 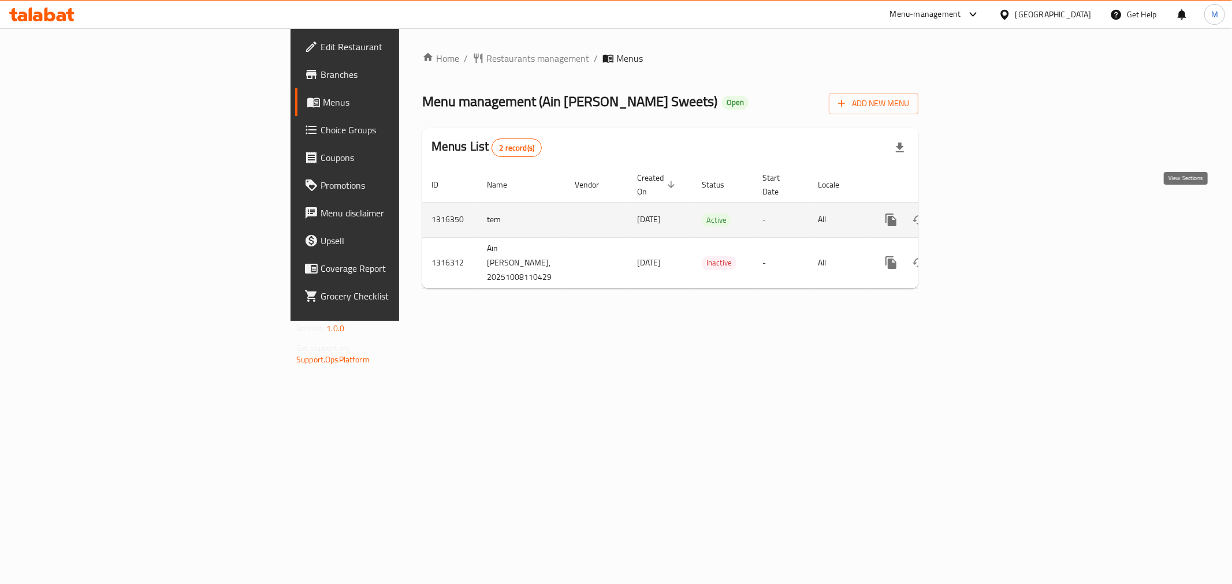 I want to click on a: Coupons, so click(x=396, y=158).